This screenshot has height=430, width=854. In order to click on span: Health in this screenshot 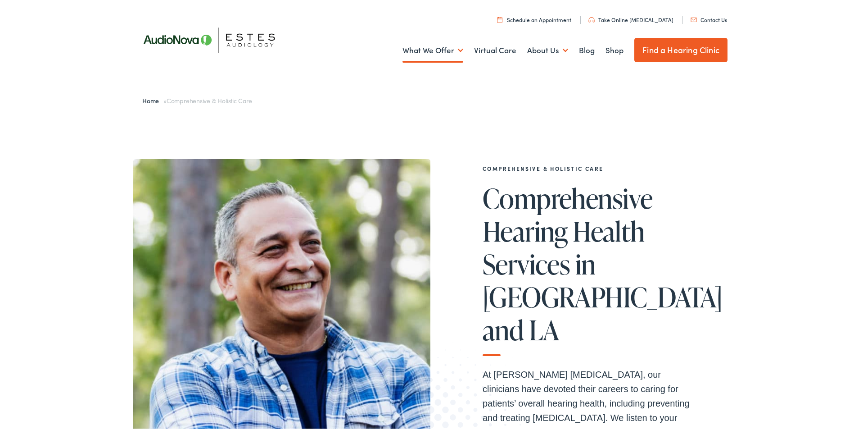, I will do `click(609, 229)`.